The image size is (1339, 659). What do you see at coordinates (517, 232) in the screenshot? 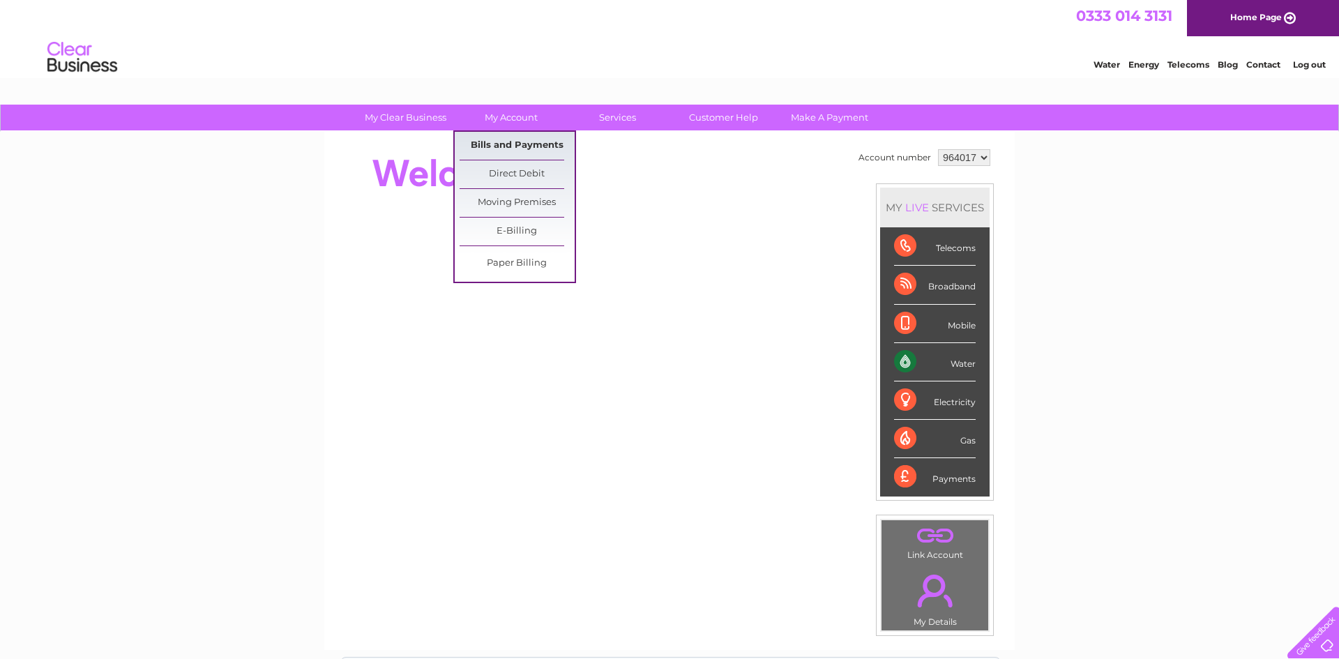
I see `a: E-Billing` at bounding box center [517, 232].